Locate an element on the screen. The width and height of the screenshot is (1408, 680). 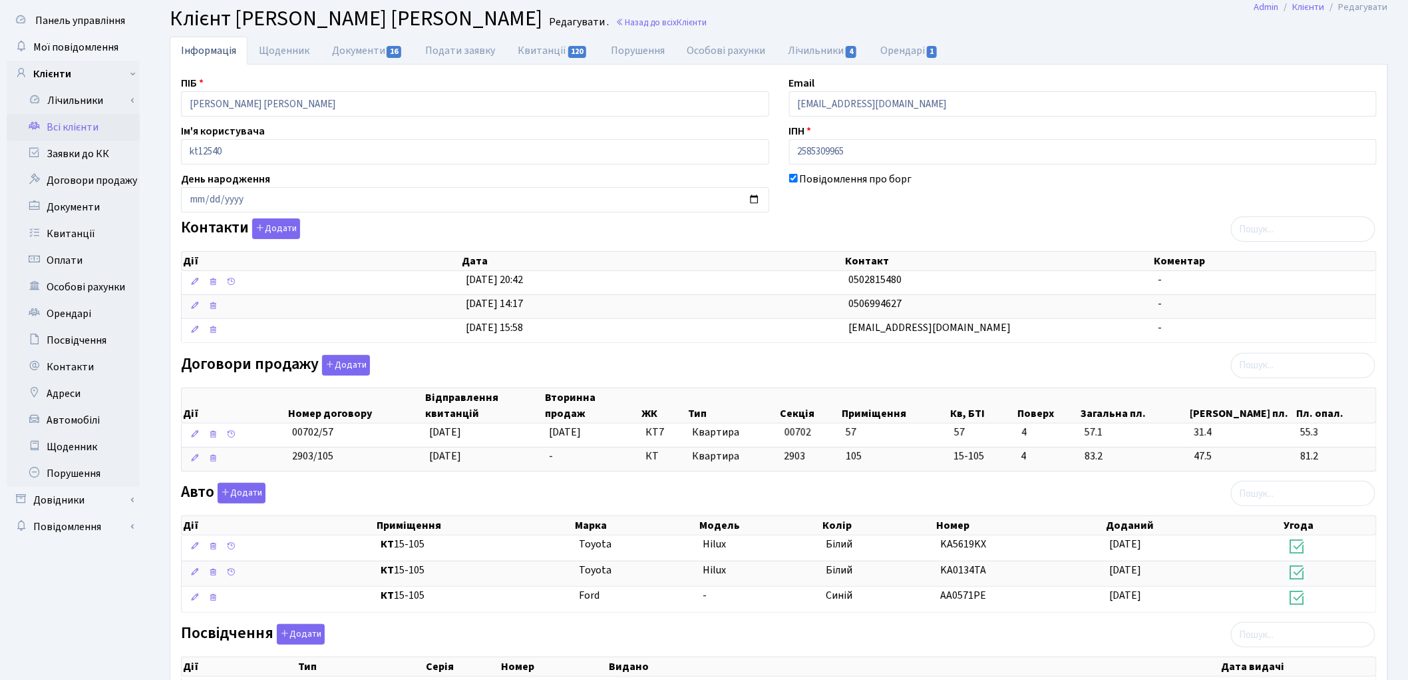
th: Загальна пл. is located at coordinates (1135, 405).